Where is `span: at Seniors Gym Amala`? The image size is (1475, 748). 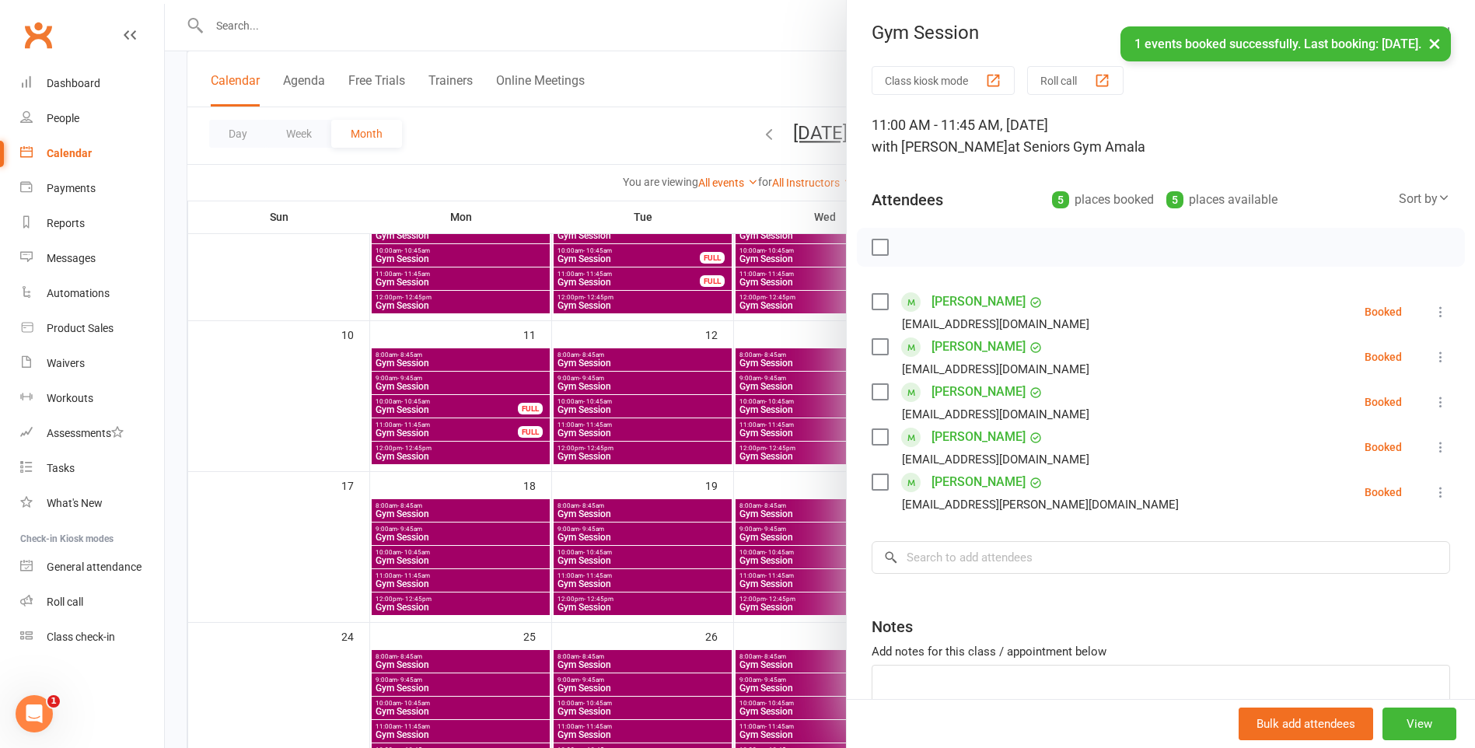 span: at Seniors Gym Amala is located at coordinates (1076, 146).